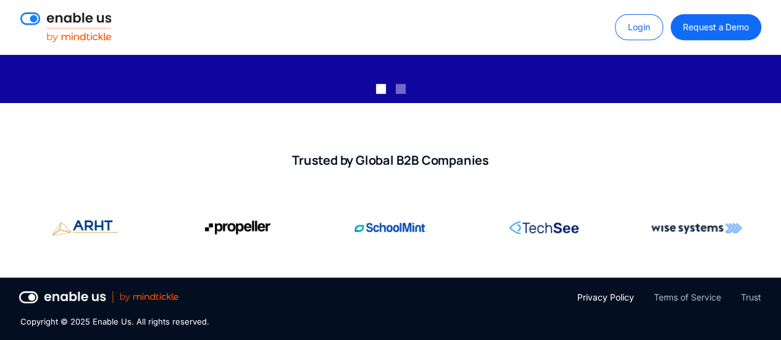 The width and height of the screenshot is (781, 340). I want to click on img: SchoolMint corporate logo, so click(391, 228).